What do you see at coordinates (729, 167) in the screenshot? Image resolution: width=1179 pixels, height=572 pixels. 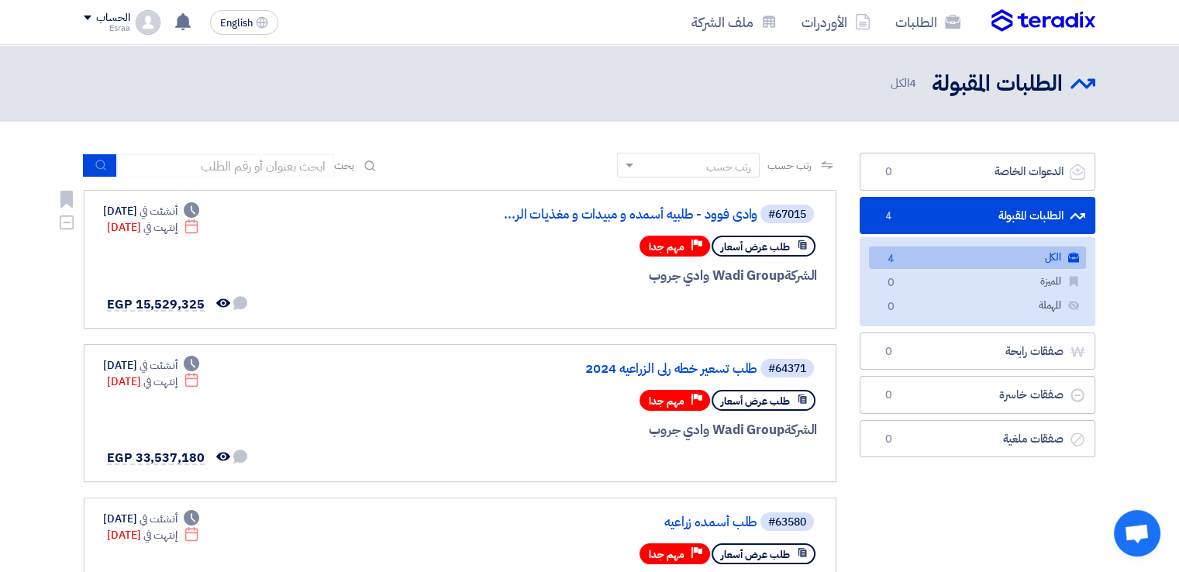 I see `div: رتب حسب` at bounding box center [729, 167].